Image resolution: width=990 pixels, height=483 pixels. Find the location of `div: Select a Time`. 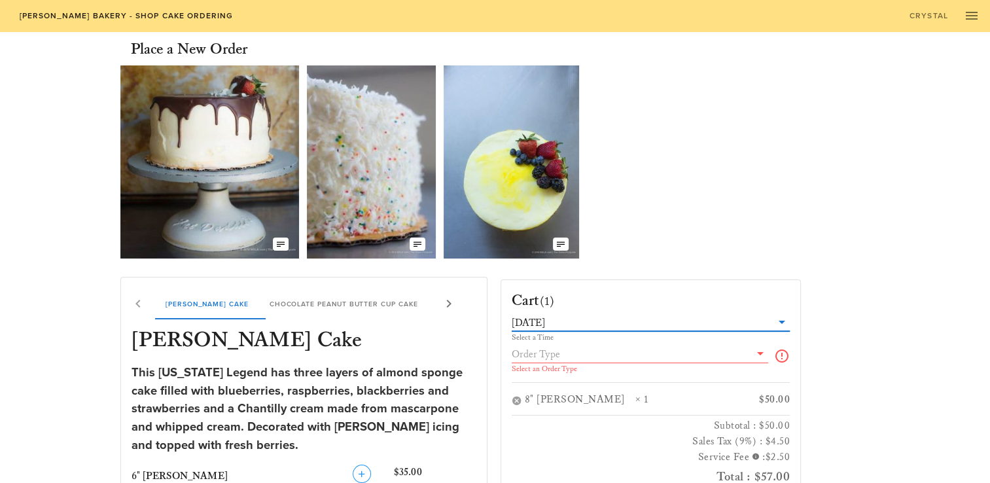

div: Select a Time is located at coordinates (651, 338).